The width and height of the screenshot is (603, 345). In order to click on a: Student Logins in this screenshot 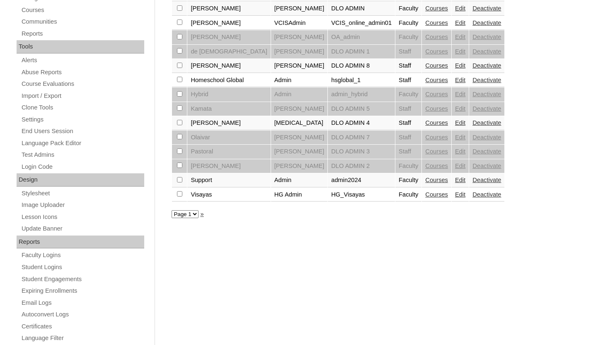, I will do `click(83, 267)`.